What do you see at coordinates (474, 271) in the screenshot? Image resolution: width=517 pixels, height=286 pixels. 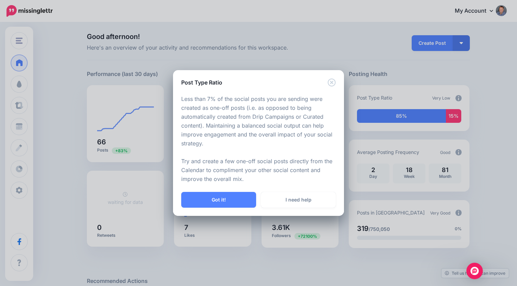 I see `div: Open Intercom Messenger` at bounding box center [474, 271].